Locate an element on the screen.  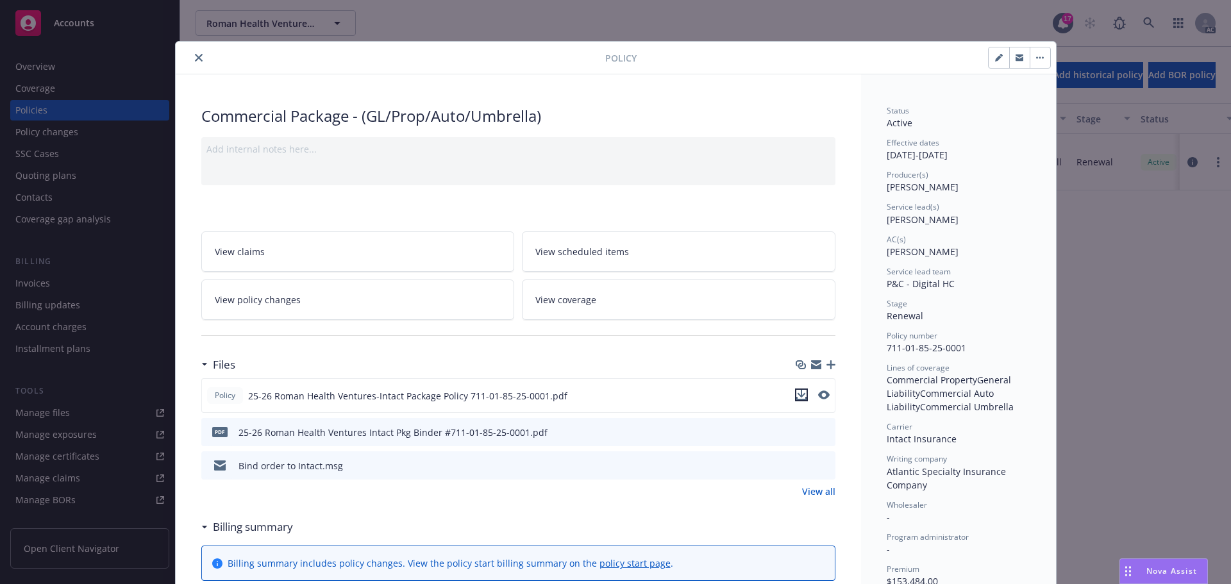
span: View coverage is located at coordinates (565, 299).